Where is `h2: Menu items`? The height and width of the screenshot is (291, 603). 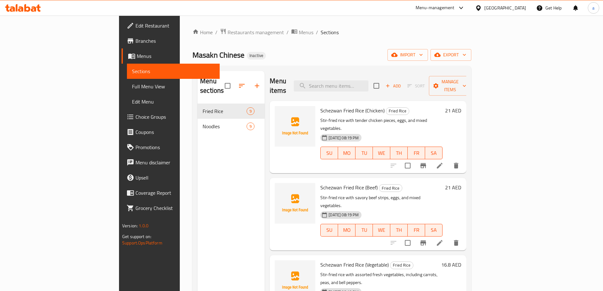
h2: Menu items is located at coordinates (278, 86).